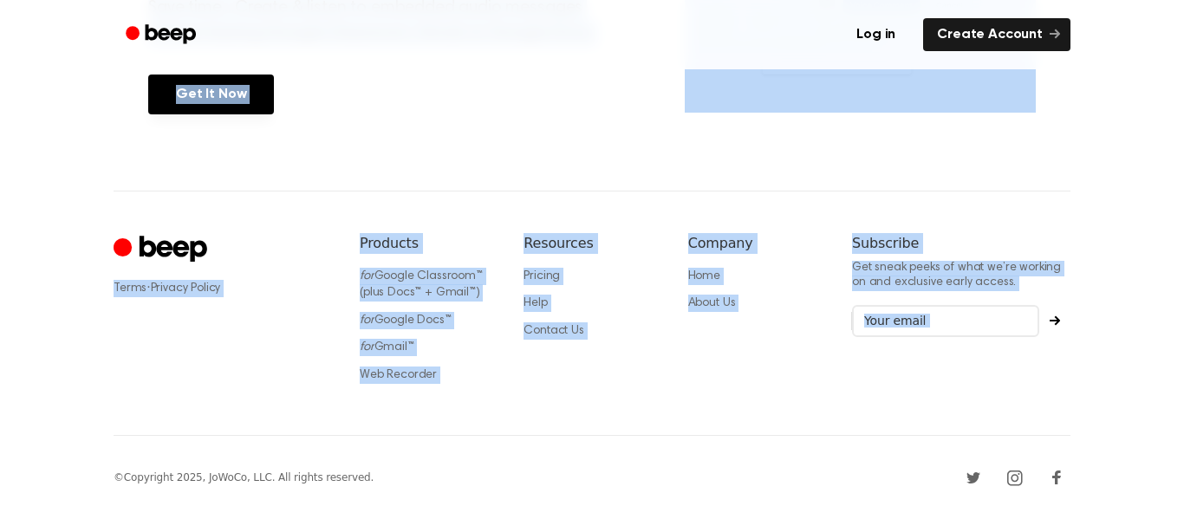 This screenshot has height=519, width=1184. Describe the element at coordinates (997, 35) in the screenshot. I see `a: Create Account` at that location.